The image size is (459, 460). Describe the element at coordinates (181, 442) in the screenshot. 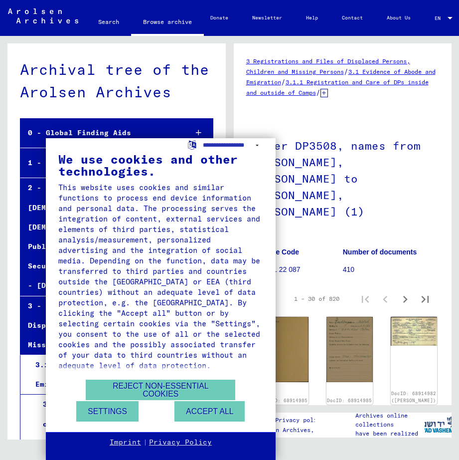

I see `a: Privacy Policy` at that location.